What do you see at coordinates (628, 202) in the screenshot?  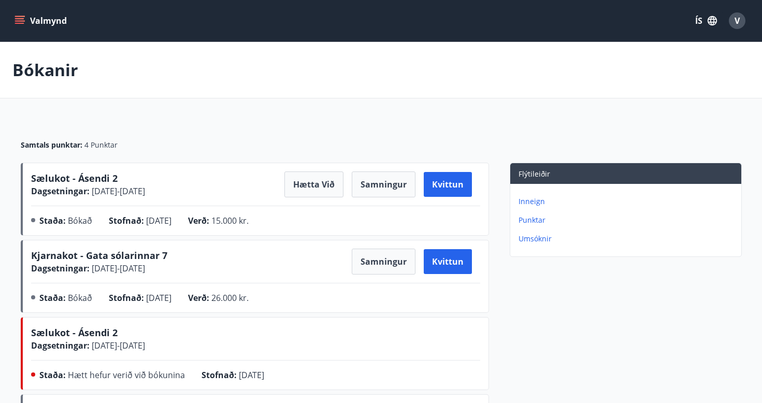 I see `p: Inneign` at bounding box center [628, 202].